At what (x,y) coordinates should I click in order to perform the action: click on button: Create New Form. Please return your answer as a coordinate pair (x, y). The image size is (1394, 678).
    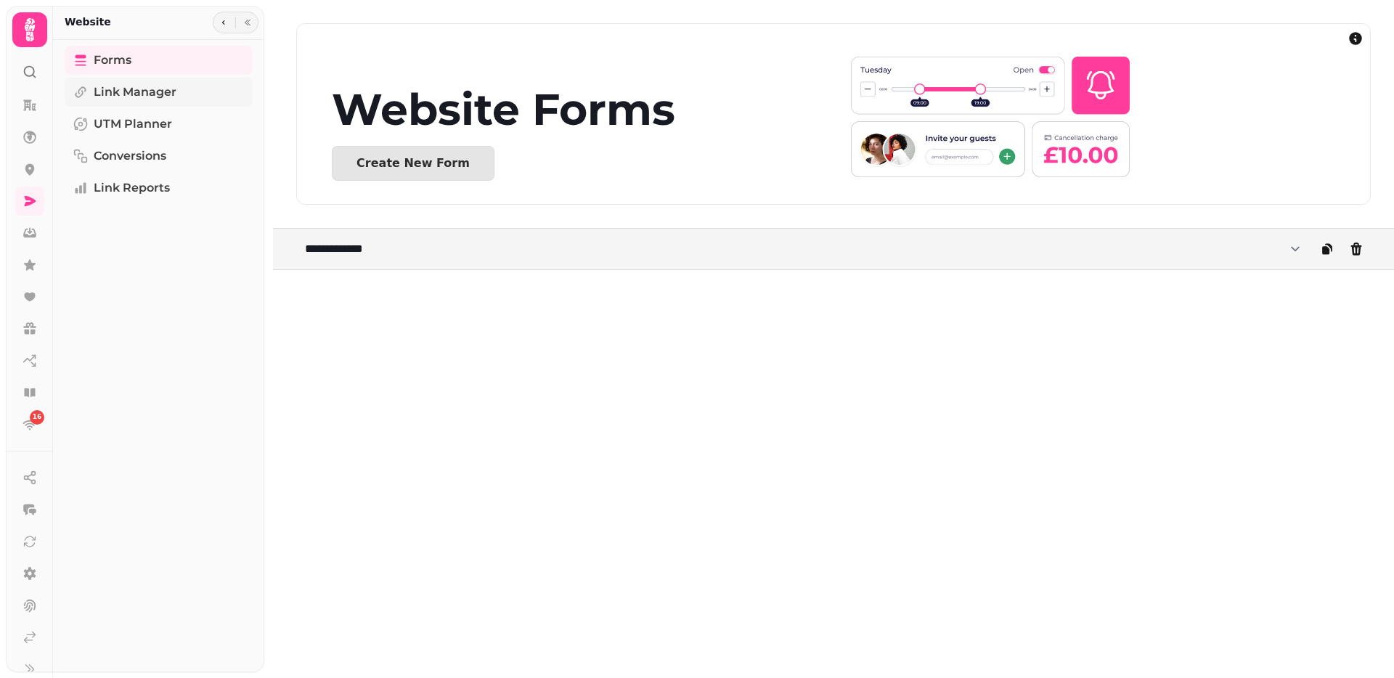
    Looking at the image, I should click on (413, 163).